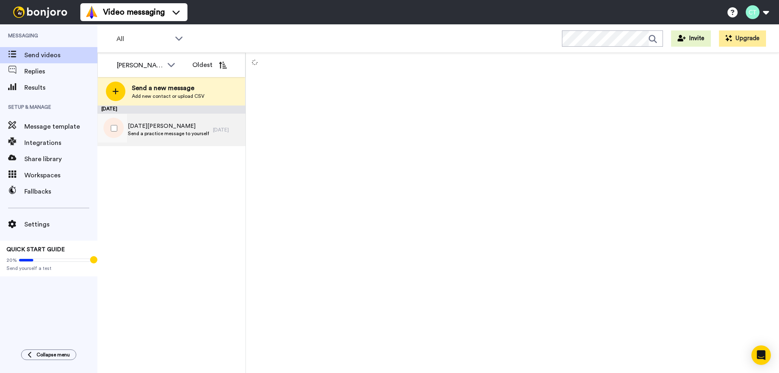  I want to click on button: Oldest, so click(209, 65).